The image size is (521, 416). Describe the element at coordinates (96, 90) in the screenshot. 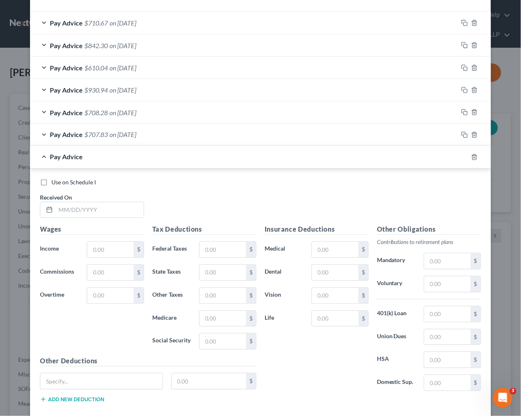

I see `span: $930.94` at that location.